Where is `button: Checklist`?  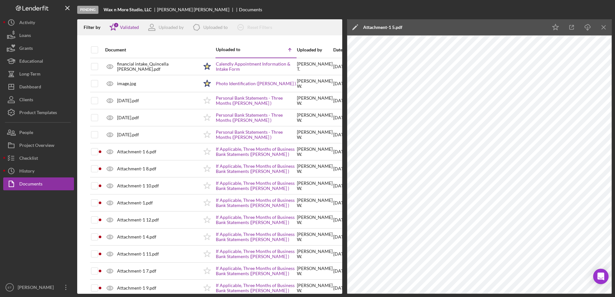 button: Checklist is located at coordinates (39, 158).